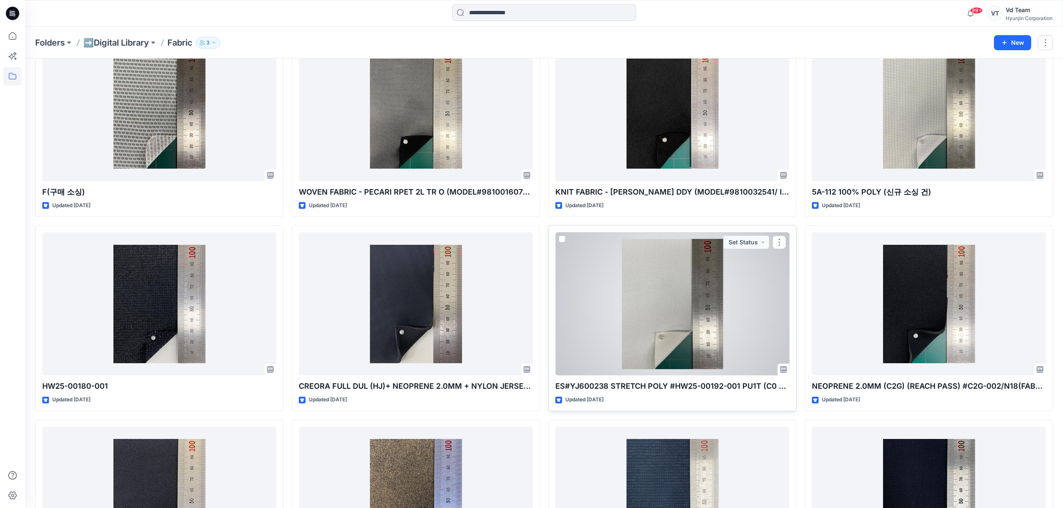  I want to click on p: 5A-112 100% POLY (신규 소싱 건), so click(929, 192).